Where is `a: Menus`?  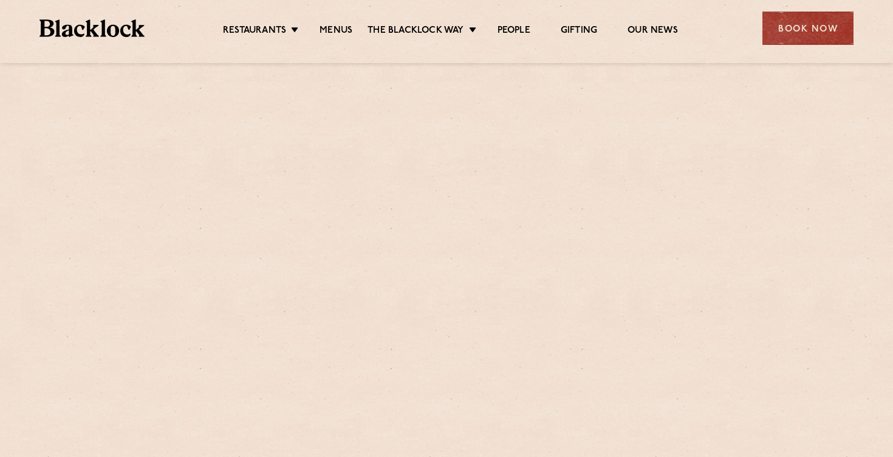 a: Menus is located at coordinates (336, 32).